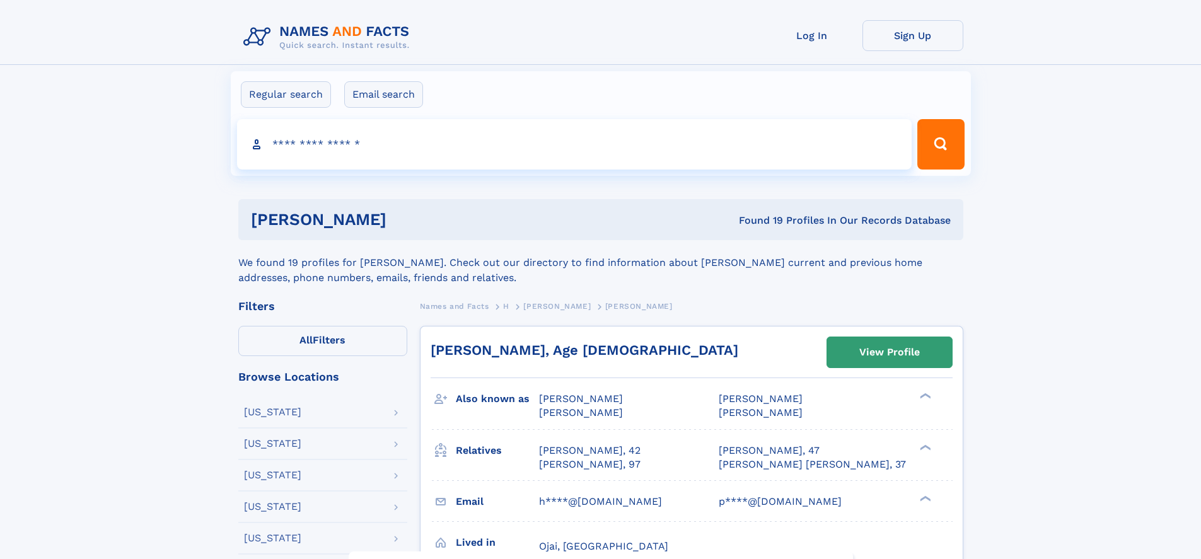 The height and width of the screenshot is (559, 1201). I want to click on a: H, so click(506, 306).